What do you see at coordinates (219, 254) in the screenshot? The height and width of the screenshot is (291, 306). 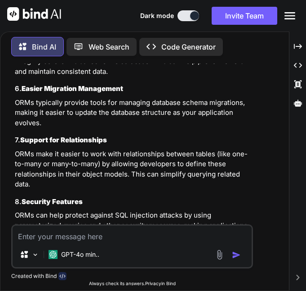 I see `img: attachment` at bounding box center [219, 254].